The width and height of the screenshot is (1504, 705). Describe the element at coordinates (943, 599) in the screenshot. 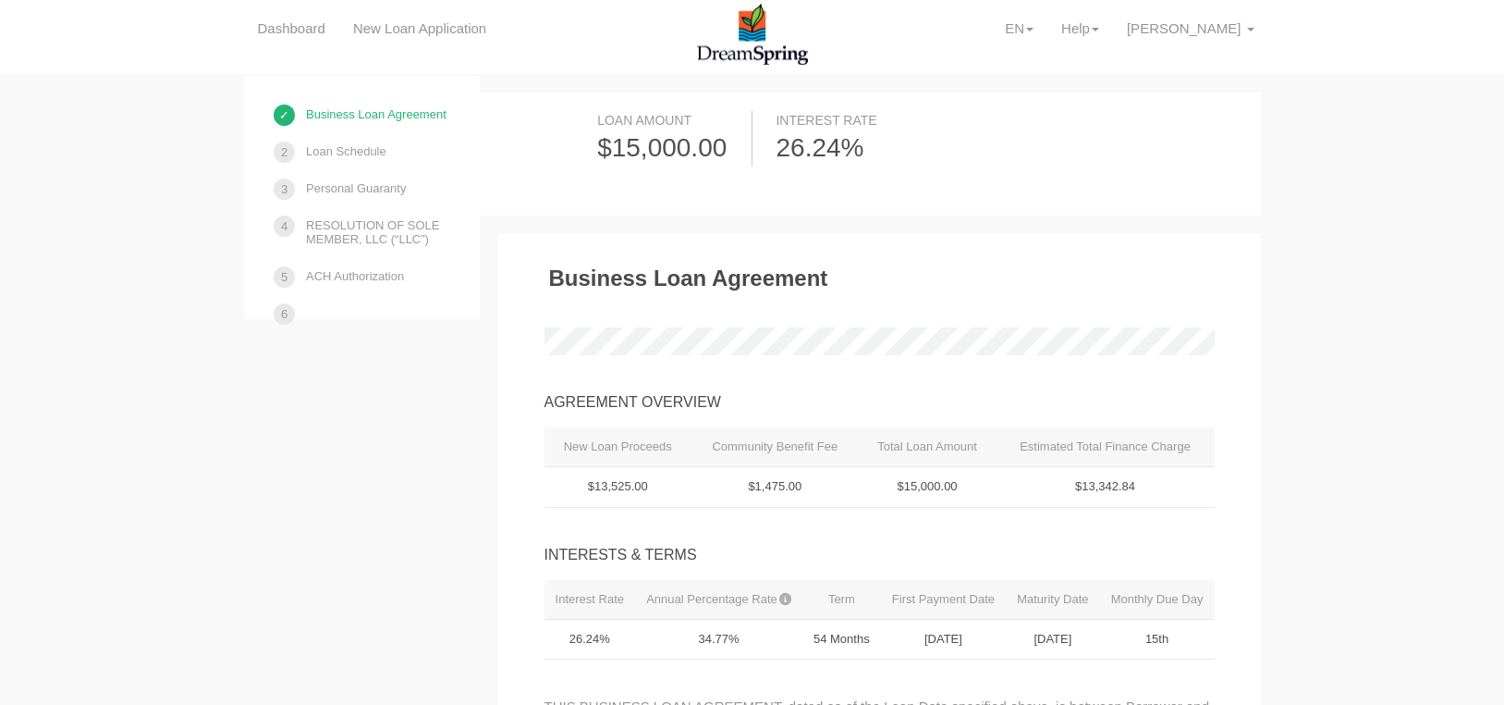

I see `th: First Payment Date` at that location.